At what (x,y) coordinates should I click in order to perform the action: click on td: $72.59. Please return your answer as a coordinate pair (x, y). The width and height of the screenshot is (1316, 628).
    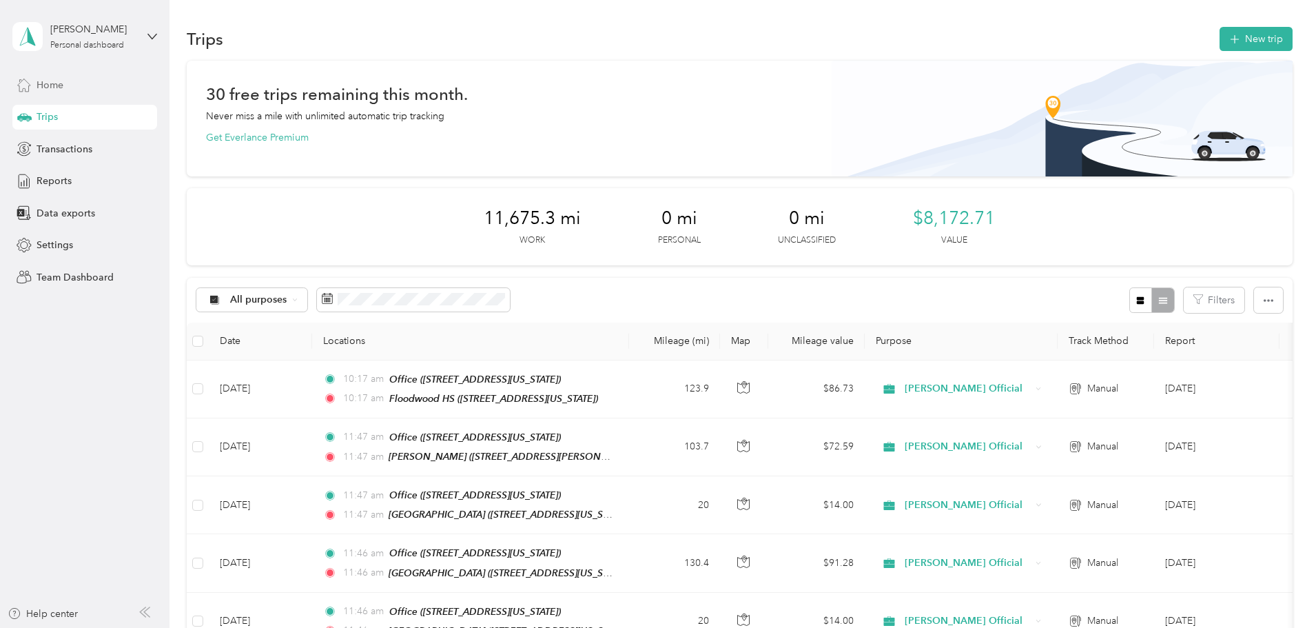
    Looking at the image, I should click on (817, 447).